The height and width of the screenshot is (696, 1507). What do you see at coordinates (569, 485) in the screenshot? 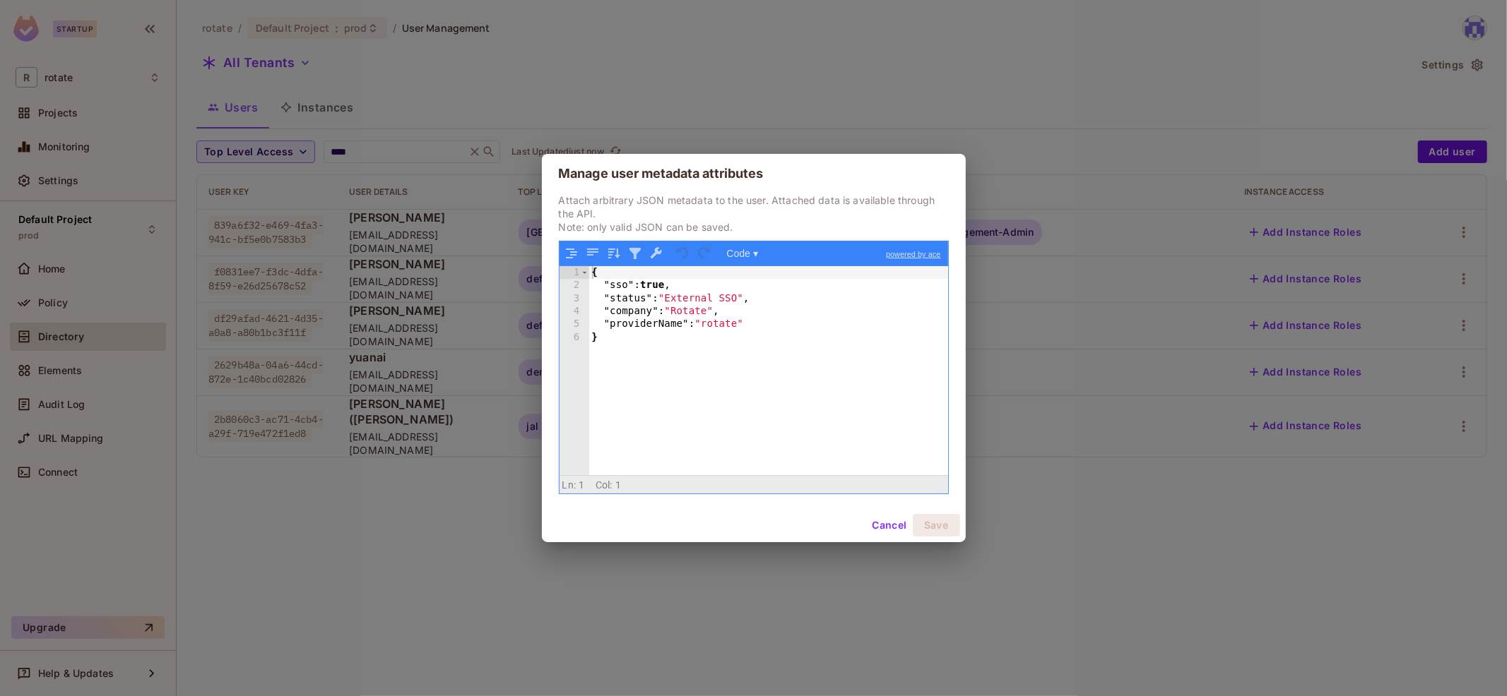
I see `span: Ln:` at bounding box center [569, 485].